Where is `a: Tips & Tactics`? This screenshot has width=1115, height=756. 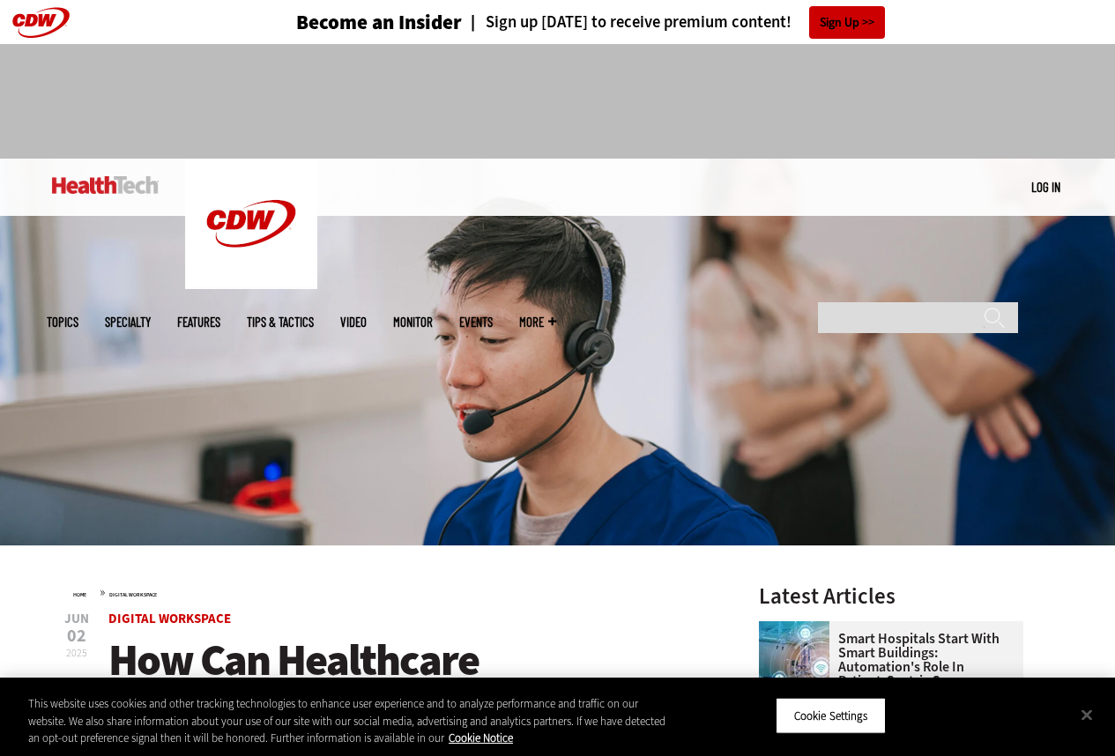
a: Tips & Tactics is located at coordinates (280, 322).